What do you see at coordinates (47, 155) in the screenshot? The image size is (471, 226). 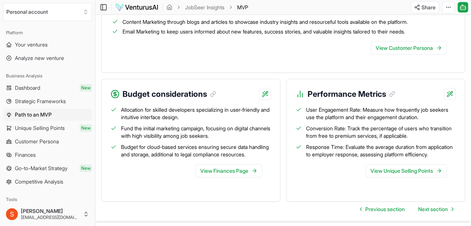 I see `a: Finances` at bounding box center [47, 155].